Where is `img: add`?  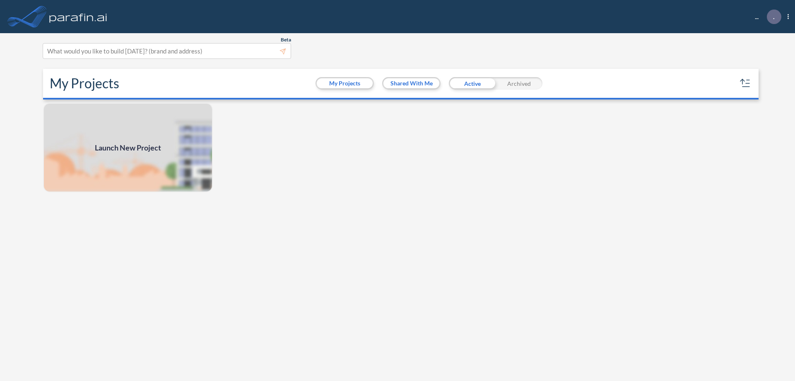 img: add is located at coordinates (128, 147).